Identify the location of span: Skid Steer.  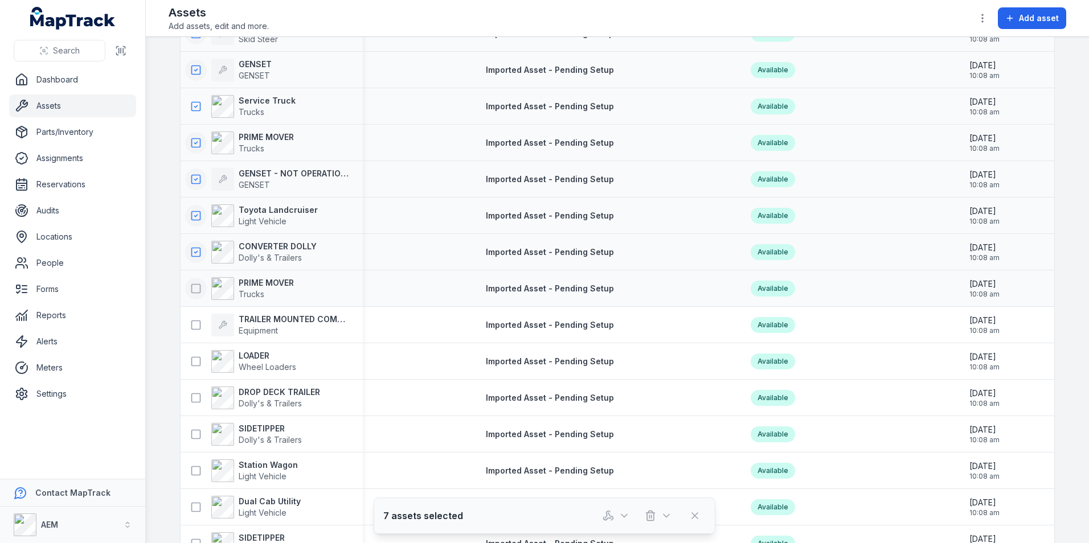
(258, 39).